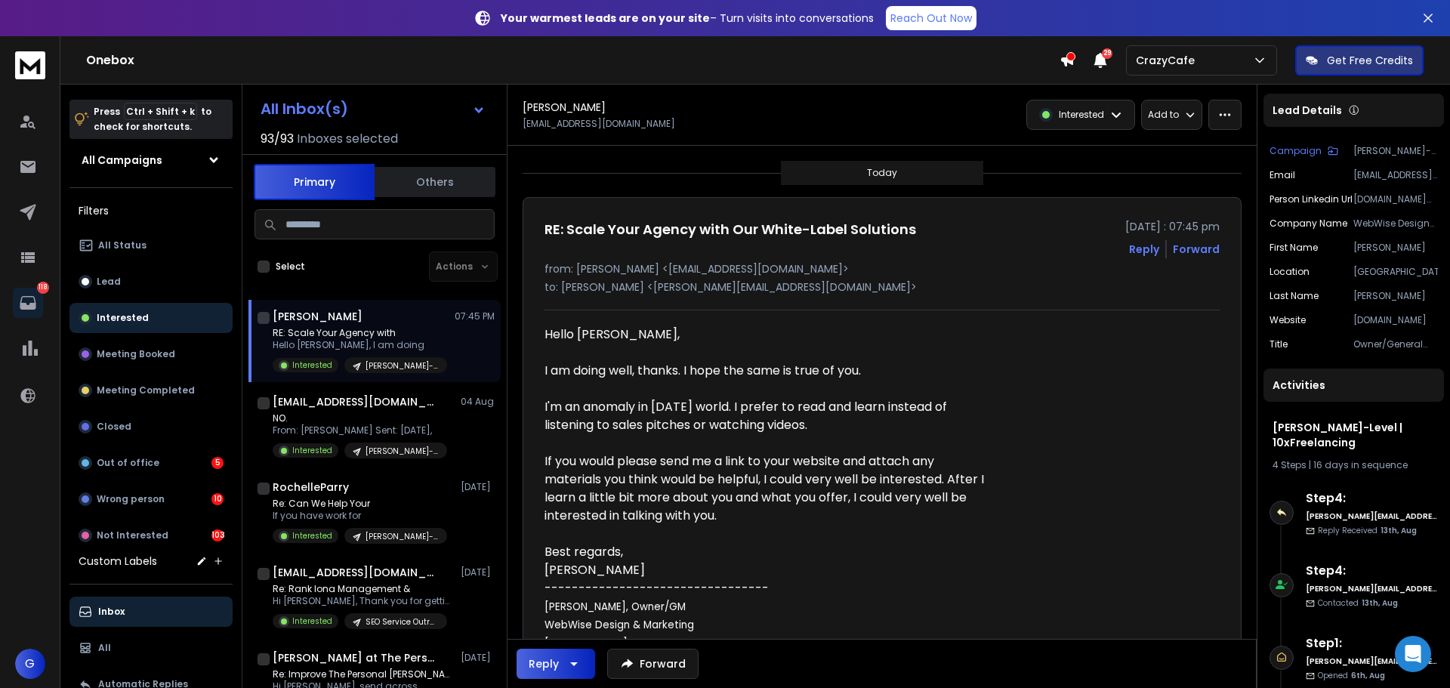 The width and height of the screenshot is (1450, 688). What do you see at coordinates (151, 499) in the screenshot?
I see `button: Wrong person10` at bounding box center [151, 499].